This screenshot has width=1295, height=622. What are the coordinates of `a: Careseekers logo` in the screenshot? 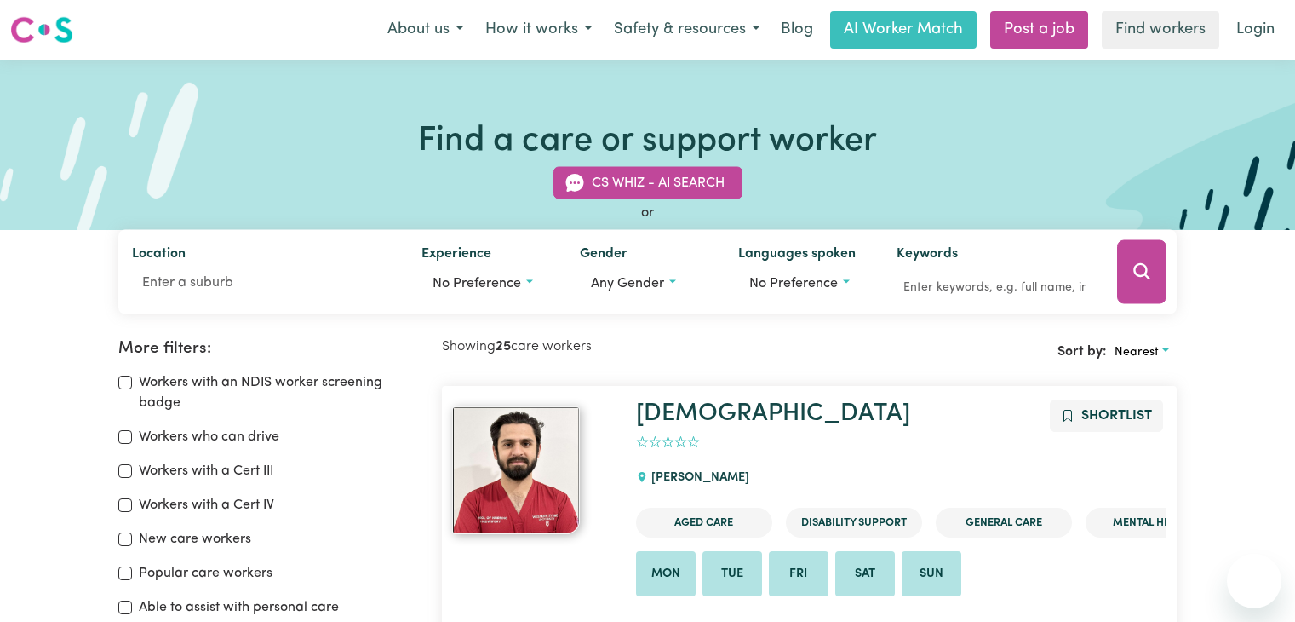 It's located at (42, 30).